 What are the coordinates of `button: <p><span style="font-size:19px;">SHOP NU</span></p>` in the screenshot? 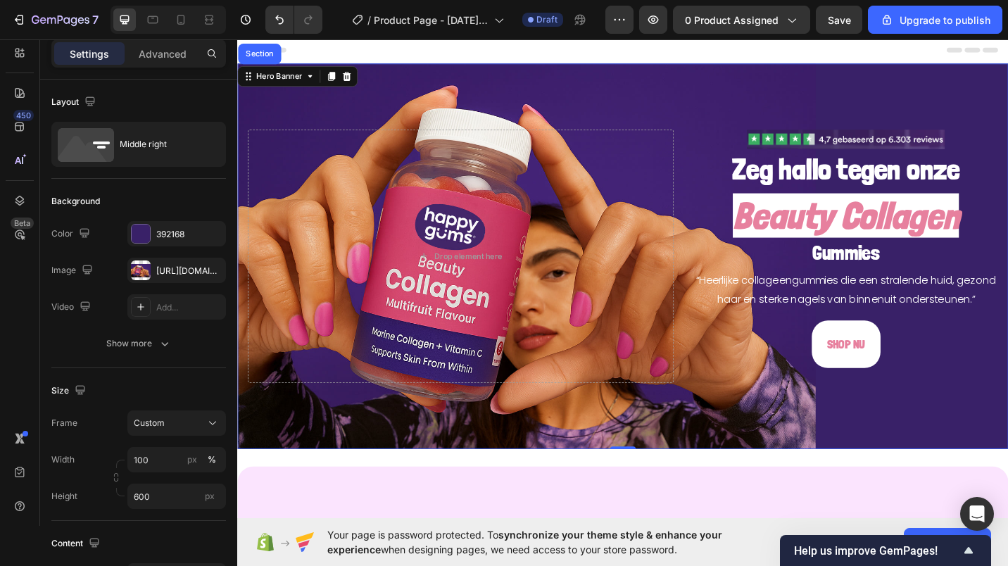 It's located at (666, 336).